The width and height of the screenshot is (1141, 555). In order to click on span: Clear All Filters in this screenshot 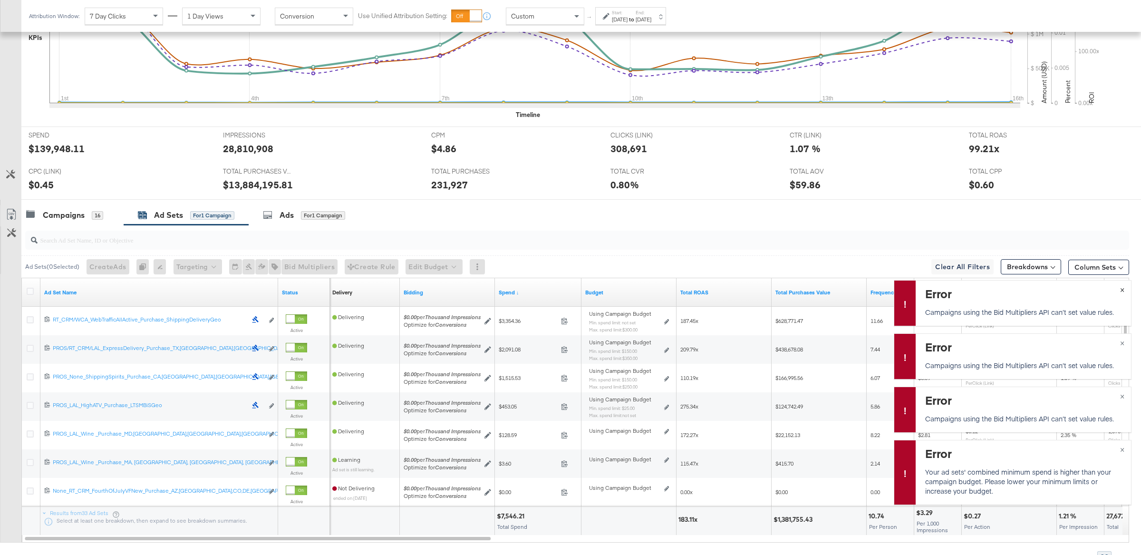, I will do `click(962, 267)`.